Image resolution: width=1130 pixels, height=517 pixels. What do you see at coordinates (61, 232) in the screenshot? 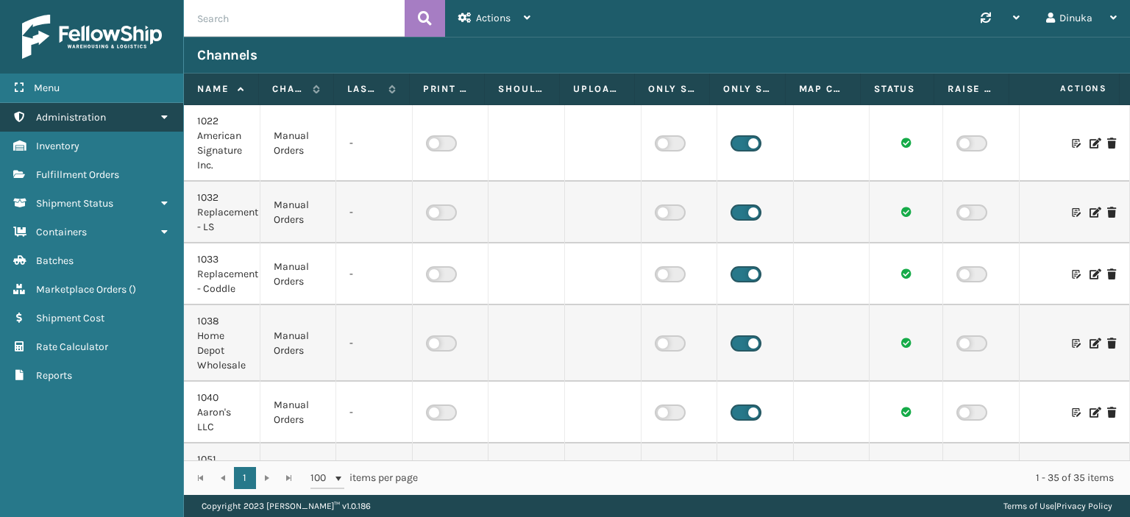
I see `span: Containers` at bounding box center [61, 232].